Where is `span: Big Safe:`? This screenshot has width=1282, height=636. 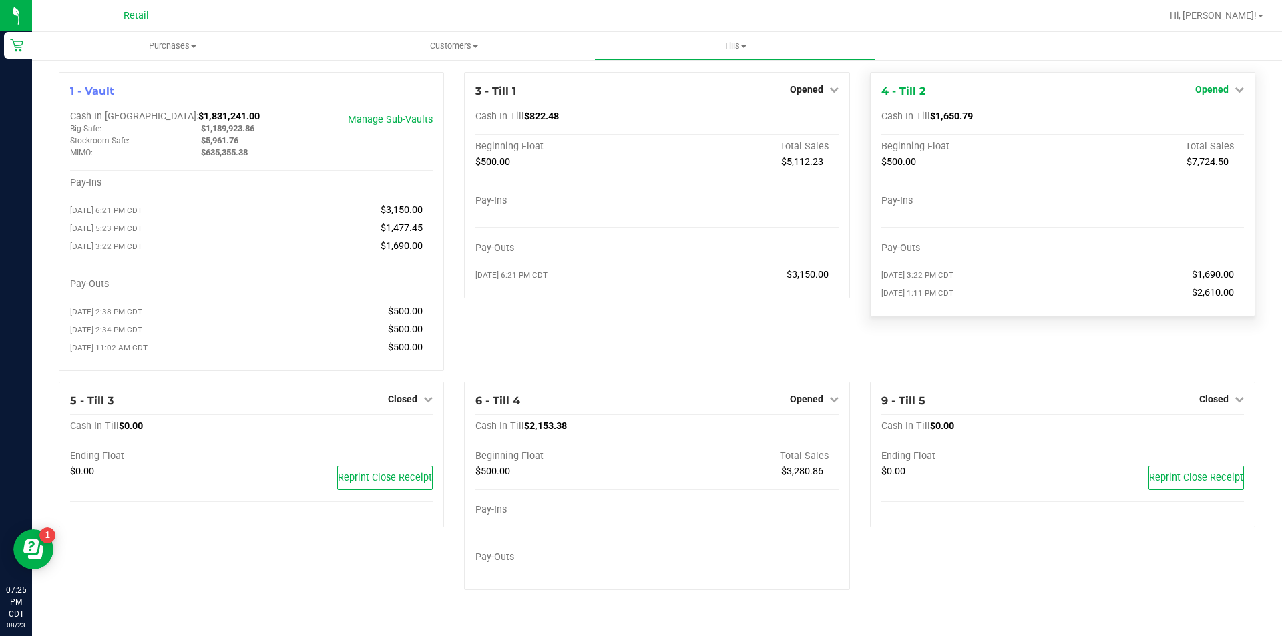 span: Big Safe: is located at coordinates (85, 129).